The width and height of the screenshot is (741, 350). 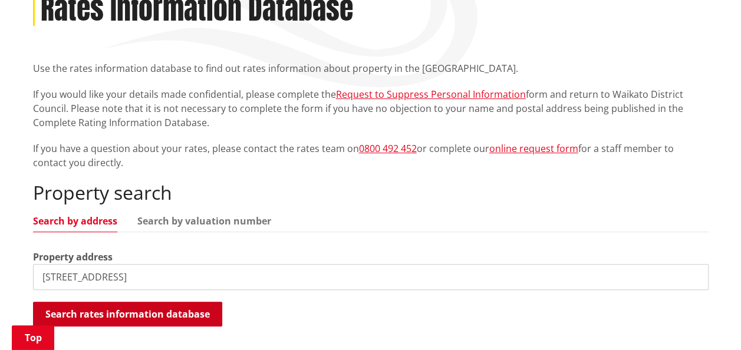 I want to click on a: Search by valuation number, so click(x=204, y=221).